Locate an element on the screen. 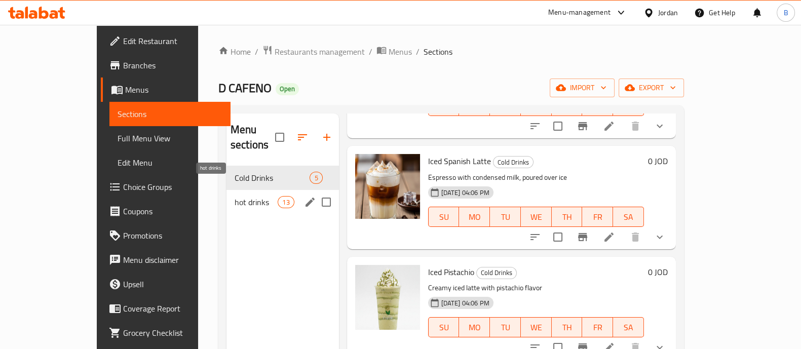 This screenshot has width=801, height=349. nav: breadcrumb is located at coordinates (451, 52).